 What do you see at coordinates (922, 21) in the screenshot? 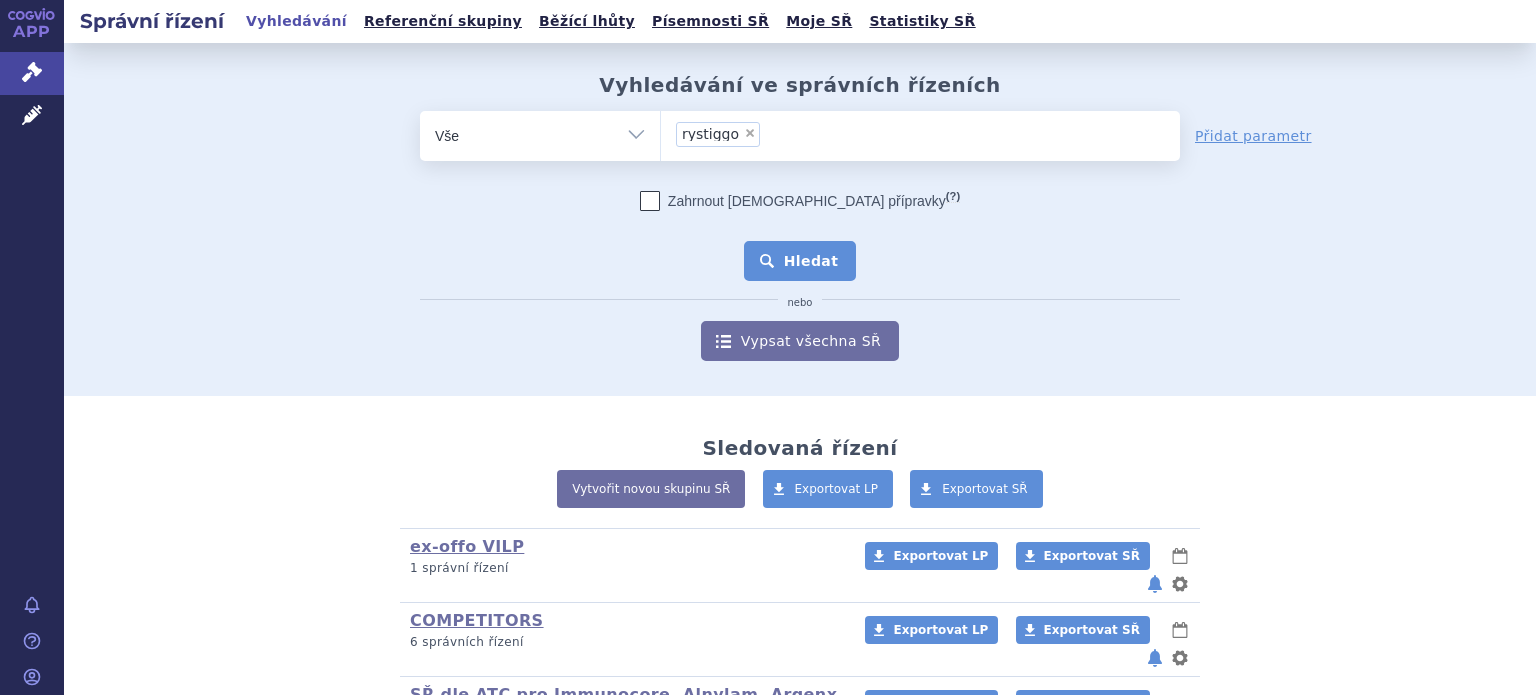
I see `a: Statistiky SŘ` at bounding box center [922, 21].